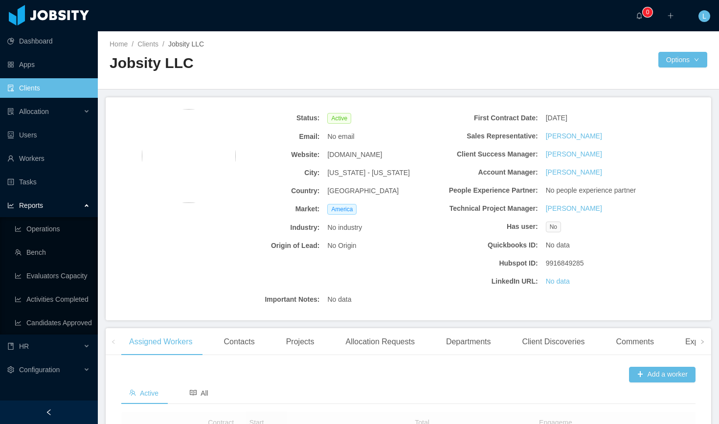 The image size is (719, 424). What do you see at coordinates (487, 208) in the screenshot?
I see `b: Technical Project Manager:` at bounding box center [487, 208].